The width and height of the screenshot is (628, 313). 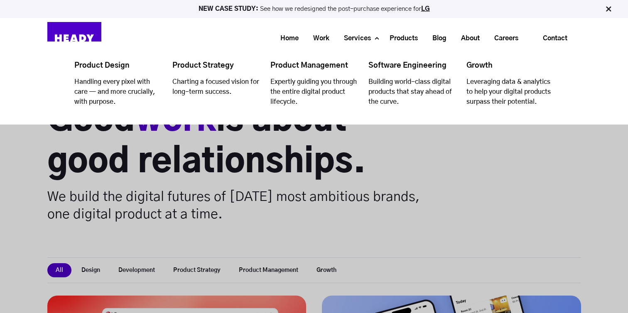 I want to click on a: Blog, so click(x=436, y=38).